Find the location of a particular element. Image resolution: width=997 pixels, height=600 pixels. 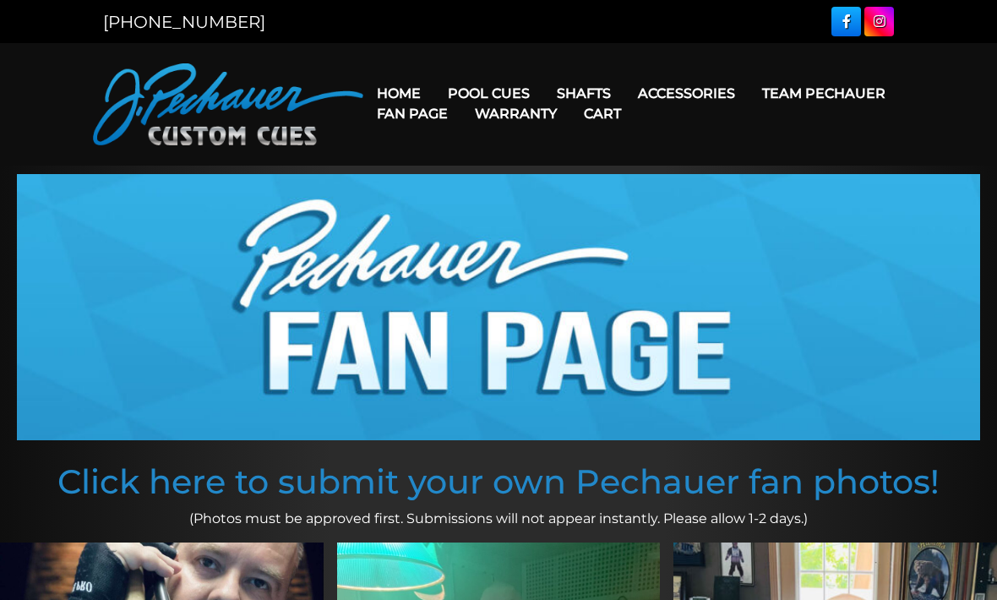

a: Home is located at coordinates (399, 93).